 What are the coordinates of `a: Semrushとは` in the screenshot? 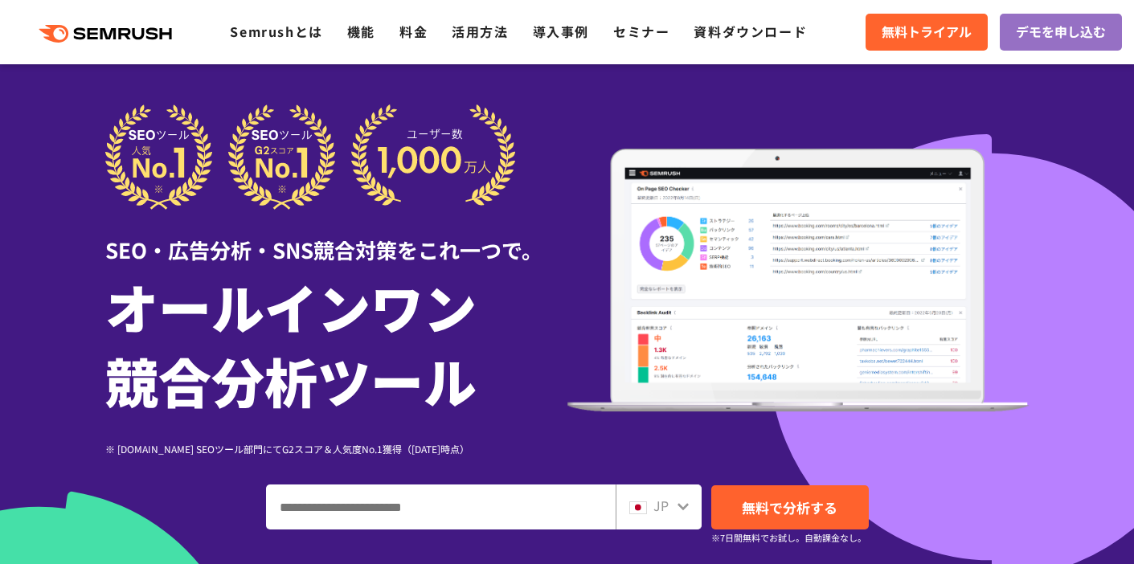 It's located at (276, 31).